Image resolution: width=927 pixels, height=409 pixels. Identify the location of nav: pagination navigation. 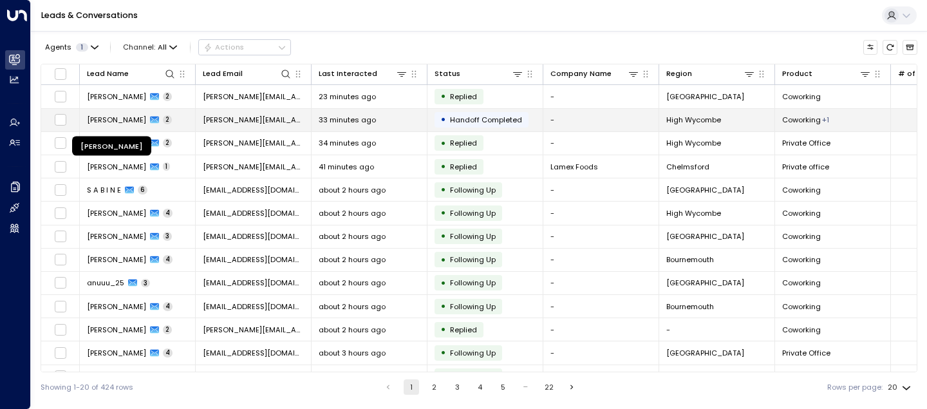
(479, 387).